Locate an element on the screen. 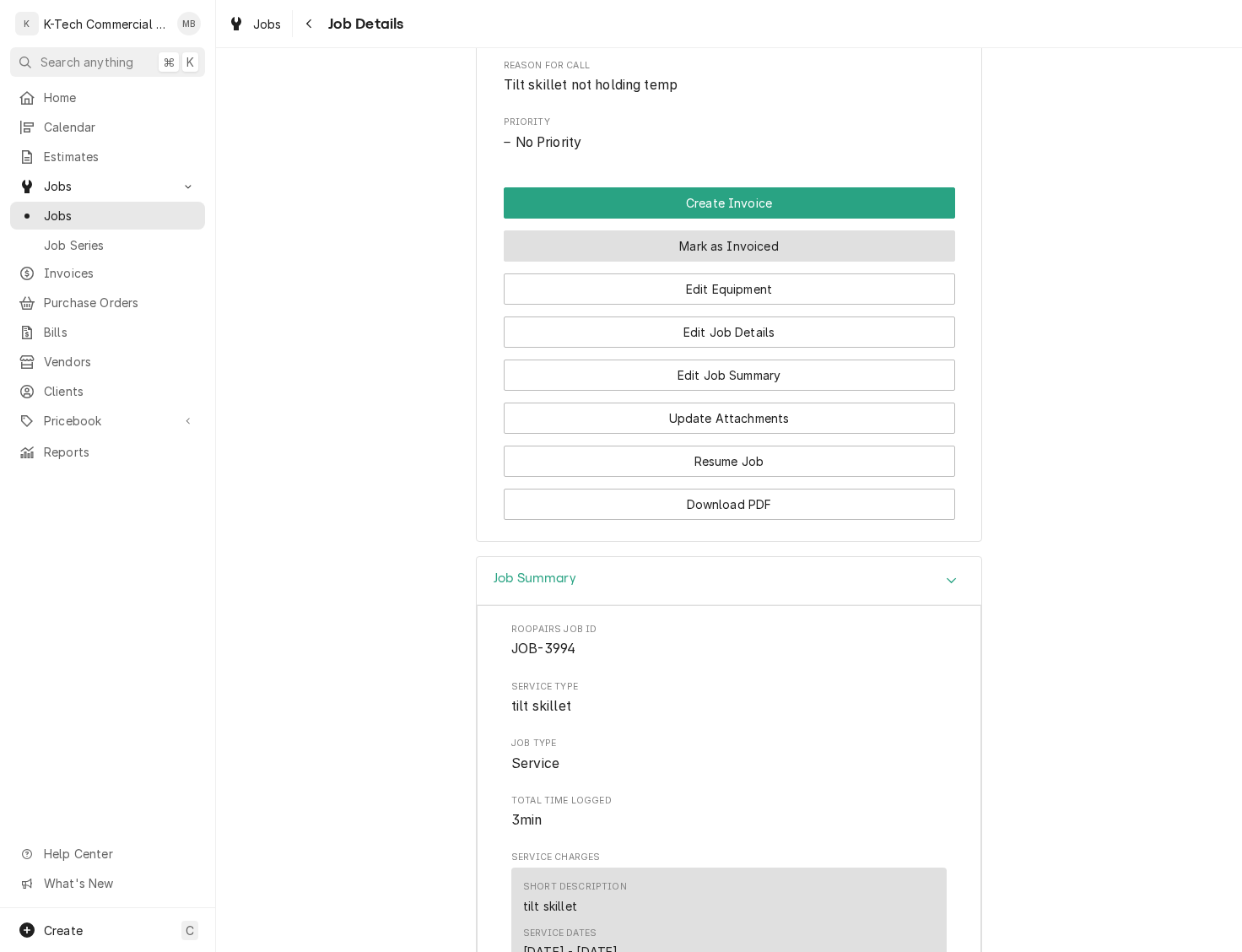  div: No Priority is located at coordinates (729, 142).